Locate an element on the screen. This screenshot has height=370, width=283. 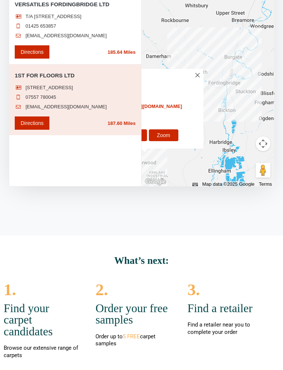
h3: 2. is located at coordinates (133, 290).